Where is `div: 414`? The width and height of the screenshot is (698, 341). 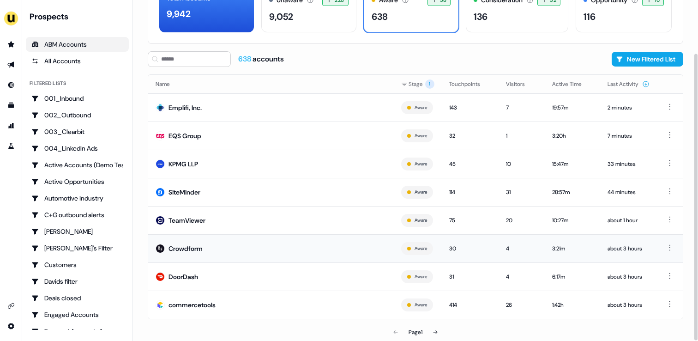
div: 414 is located at coordinates (470, 305).